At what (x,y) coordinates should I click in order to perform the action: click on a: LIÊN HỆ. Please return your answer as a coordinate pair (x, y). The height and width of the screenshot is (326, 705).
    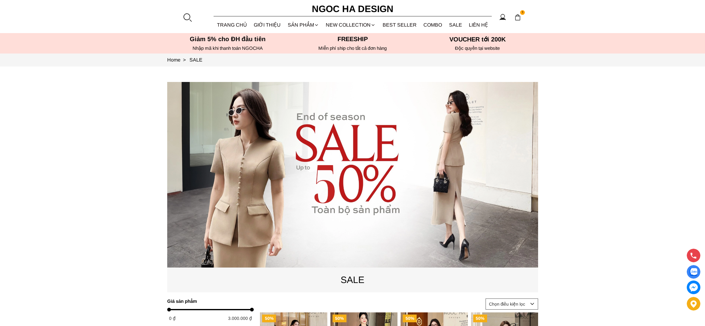
    Looking at the image, I should click on (478, 25).